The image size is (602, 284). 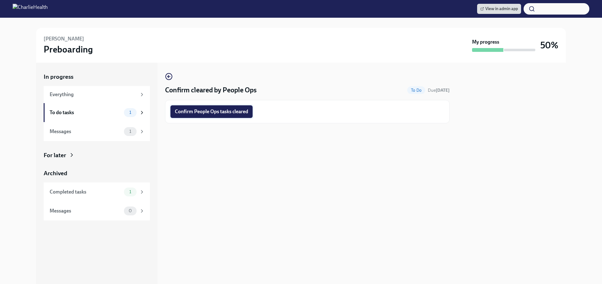 What do you see at coordinates (212, 112) in the screenshot?
I see `button: Confirm People Ops tasks cleared` at bounding box center [212, 112].